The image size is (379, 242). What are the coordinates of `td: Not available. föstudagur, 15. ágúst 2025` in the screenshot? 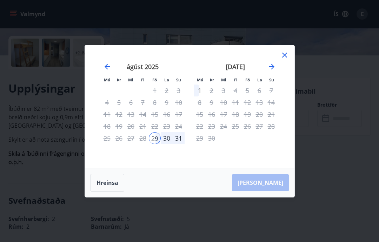 It's located at (155, 114).